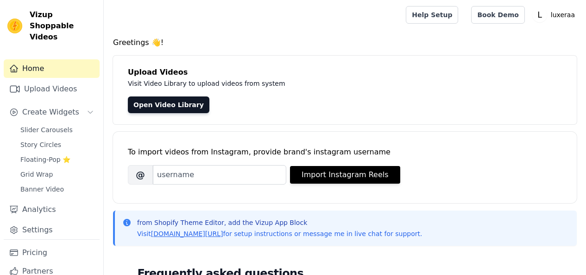  I want to click on button: Create Widgets, so click(51, 112).